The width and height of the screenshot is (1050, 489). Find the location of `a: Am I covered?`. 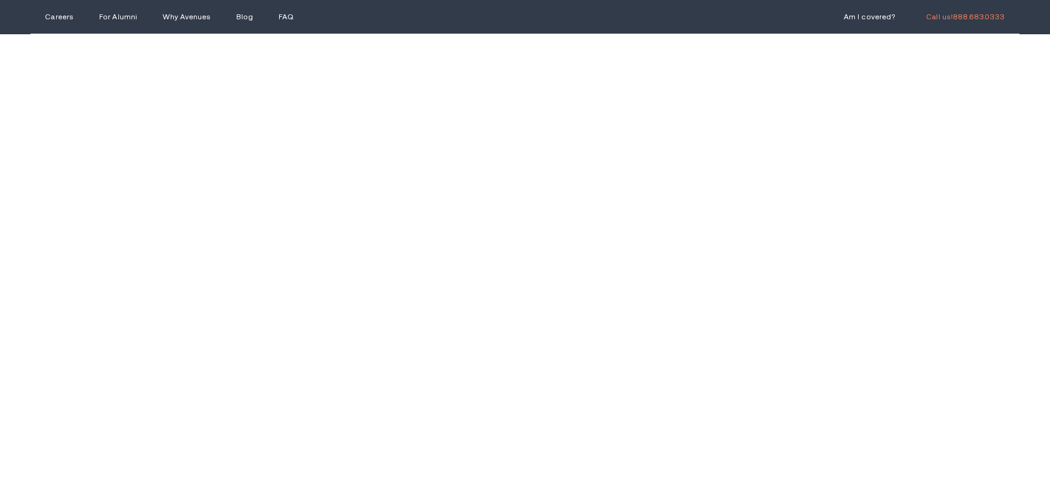

a: Am I covered? is located at coordinates (870, 16).